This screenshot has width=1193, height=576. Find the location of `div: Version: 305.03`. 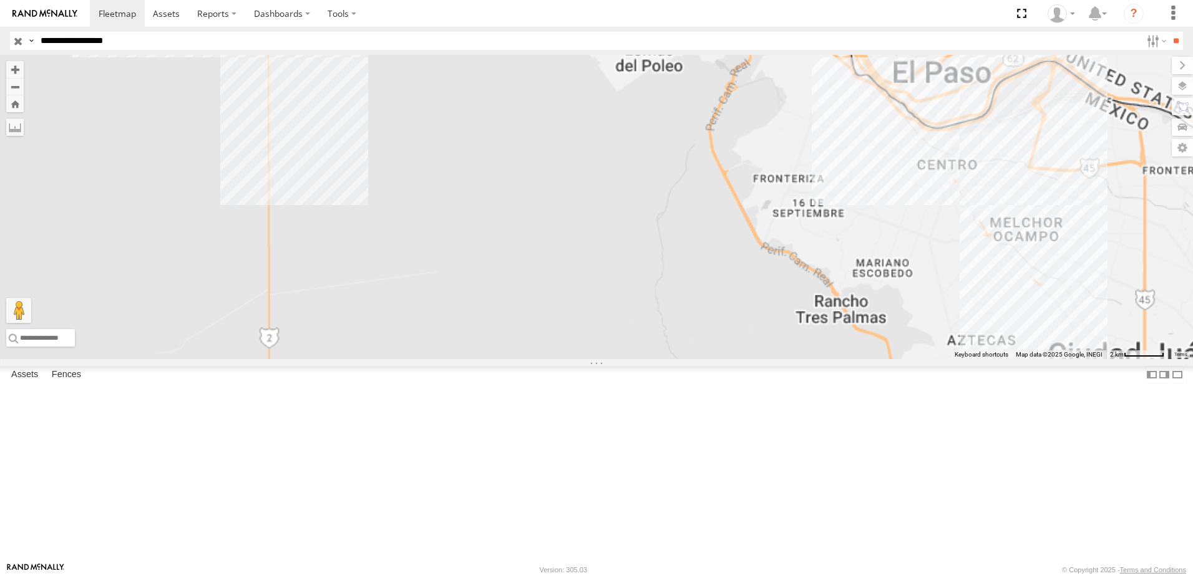

div: Version: 305.03 is located at coordinates (563, 570).